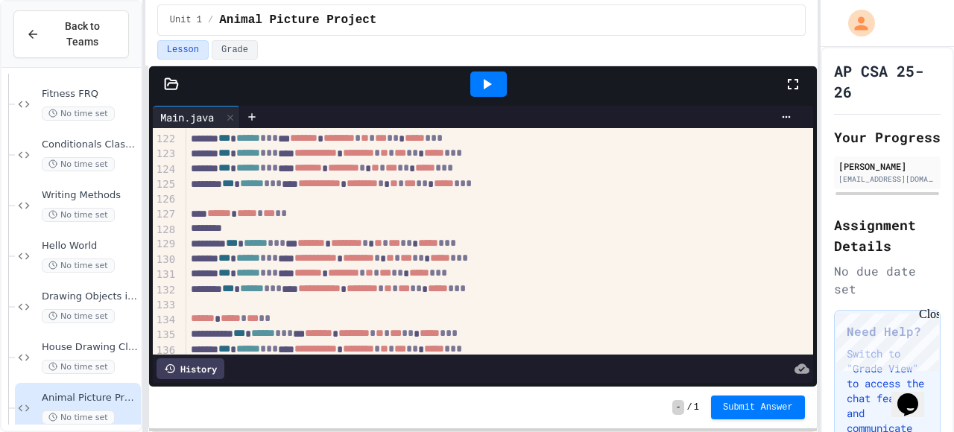  What do you see at coordinates (190, 369) in the screenshot?
I see `div: History` at bounding box center [190, 369].